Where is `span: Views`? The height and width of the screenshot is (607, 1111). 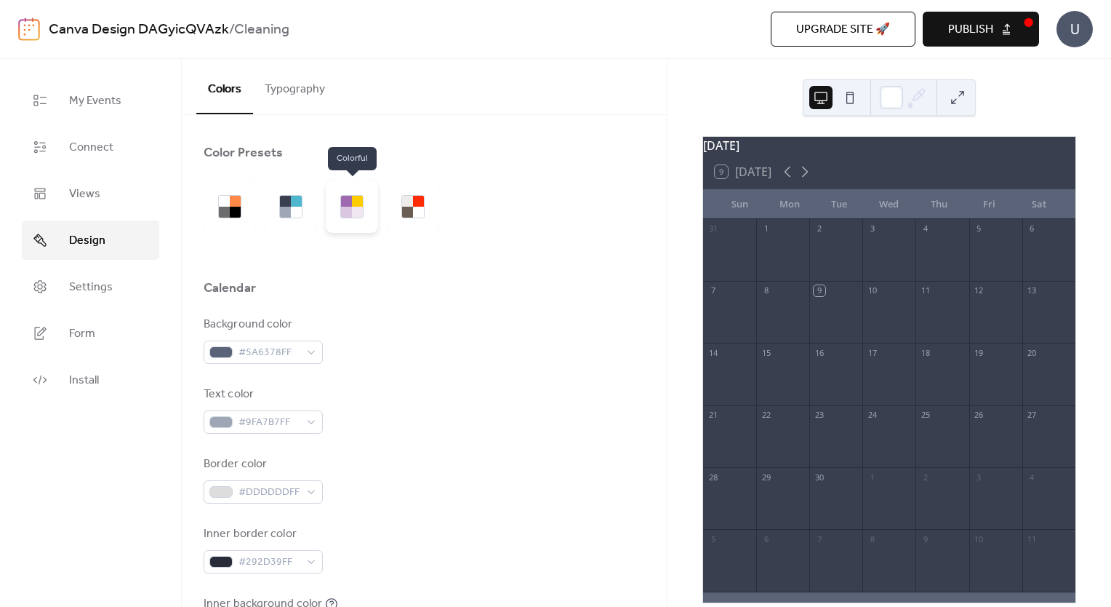
span: Views is located at coordinates (84, 194).